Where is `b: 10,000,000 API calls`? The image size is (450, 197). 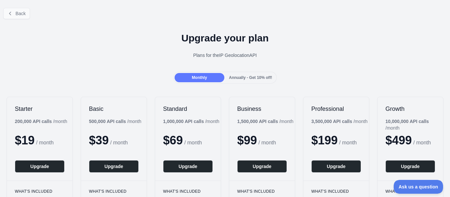 b: 10,000,000 API calls is located at coordinates (407, 121).